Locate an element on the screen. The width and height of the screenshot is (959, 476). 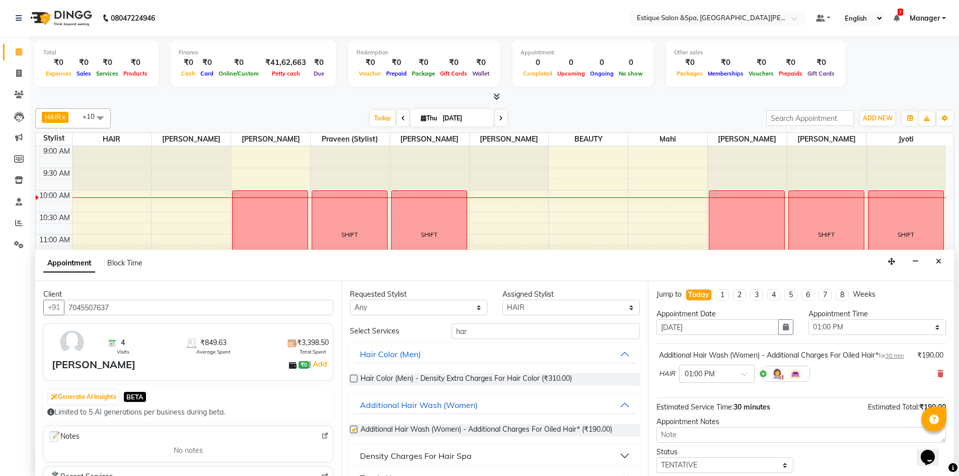
span: Jyoti is located at coordinates (906, 139).